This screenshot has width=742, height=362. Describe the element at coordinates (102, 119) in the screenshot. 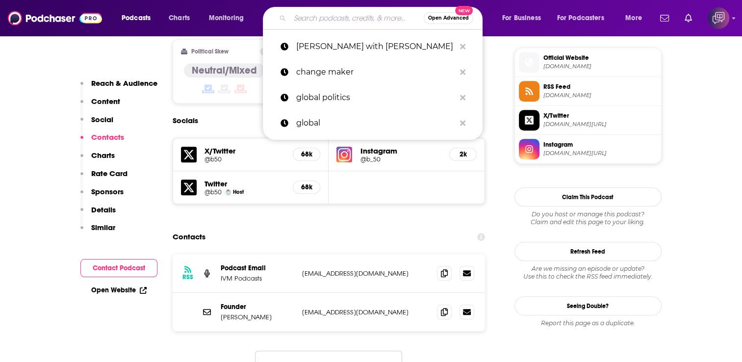

I see `p: Social` at that location.